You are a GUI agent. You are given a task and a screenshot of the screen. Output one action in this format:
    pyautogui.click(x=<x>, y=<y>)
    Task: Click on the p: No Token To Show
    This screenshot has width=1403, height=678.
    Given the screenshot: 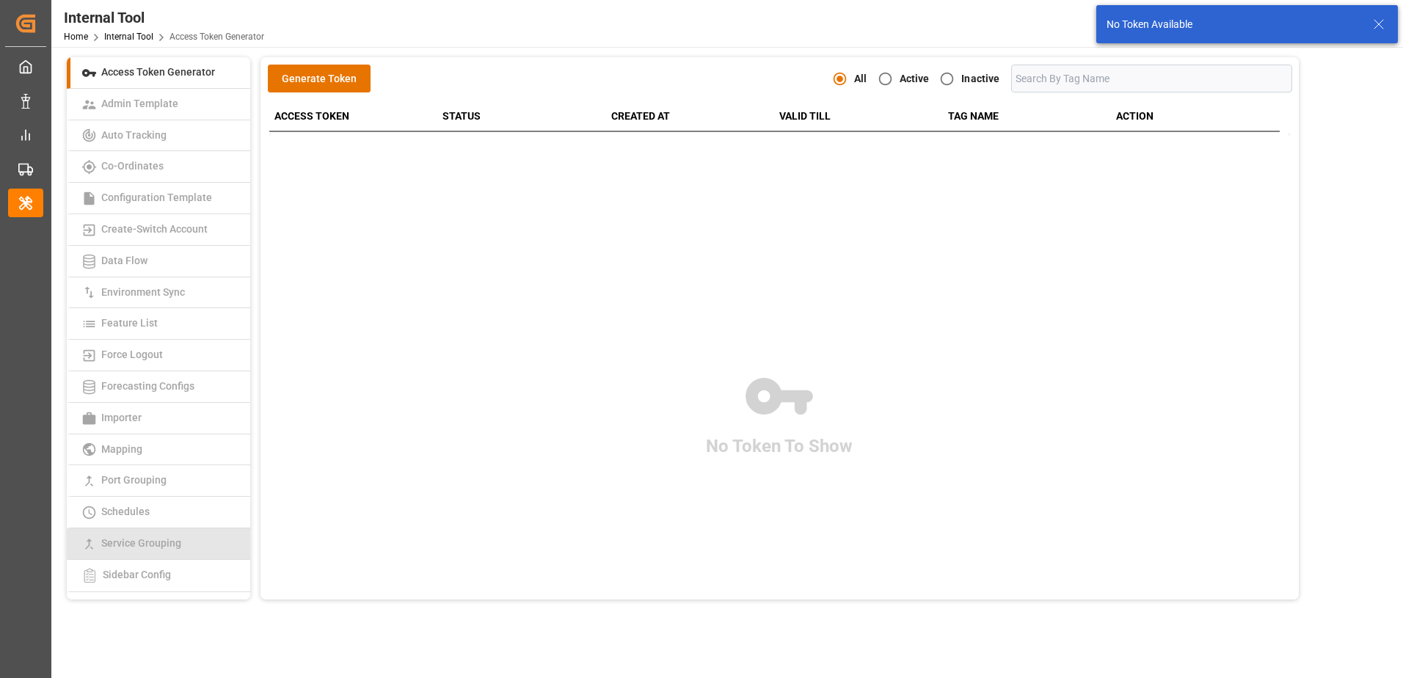 What is the action you would take?
    pyautogui.click(x=779, y=446)
    